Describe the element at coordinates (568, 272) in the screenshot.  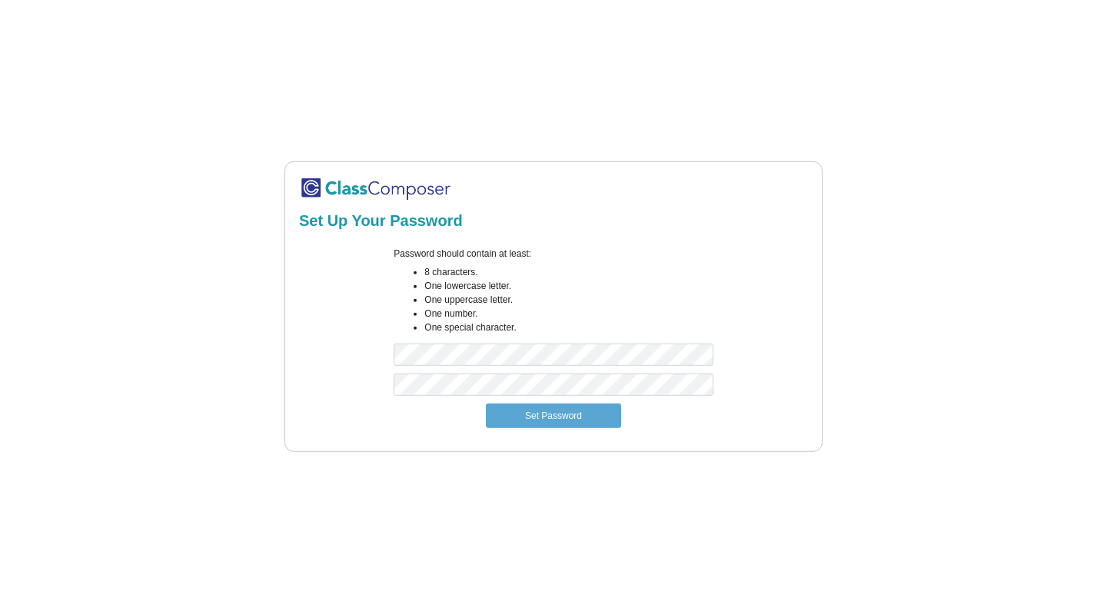
I see `li: 8 characters.` at that location.